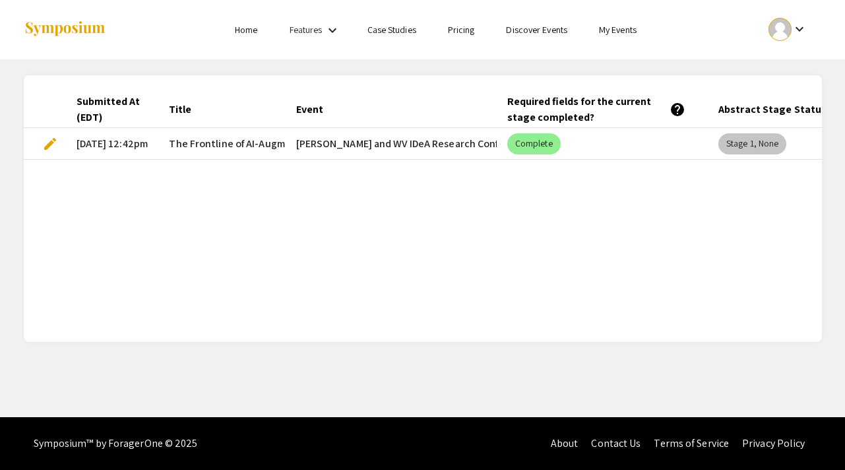  What do you see at coordinates (65, 29) in the screenshot?
I see `img: Symposium by ForagerOne` at bounding box center [65, 29].